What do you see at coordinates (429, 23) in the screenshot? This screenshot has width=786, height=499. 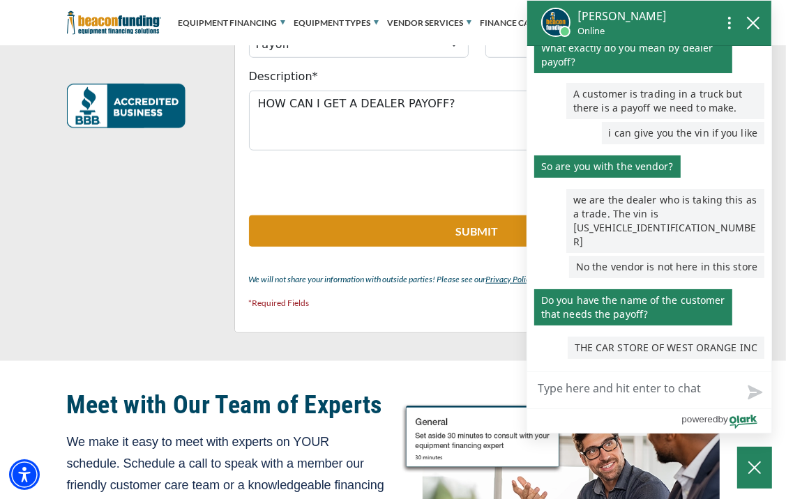 I see `a: Vendor Services` at bounding box center [429, 23].